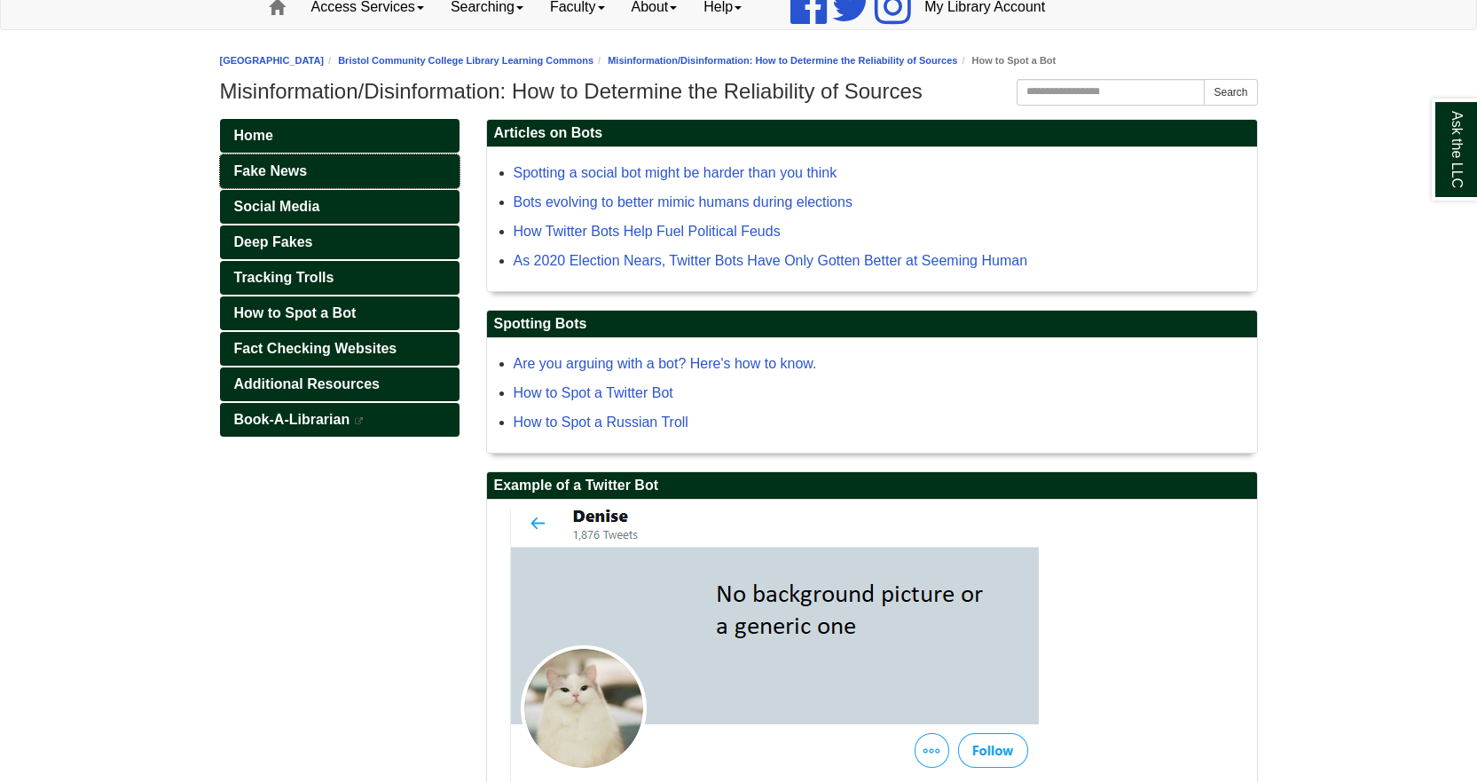 This screenshot has width=1477, height=782. What do you see at coordinates (340, 278) in the screenshot?
I see `div: Guide Pages` at bounding box center [340, 278].